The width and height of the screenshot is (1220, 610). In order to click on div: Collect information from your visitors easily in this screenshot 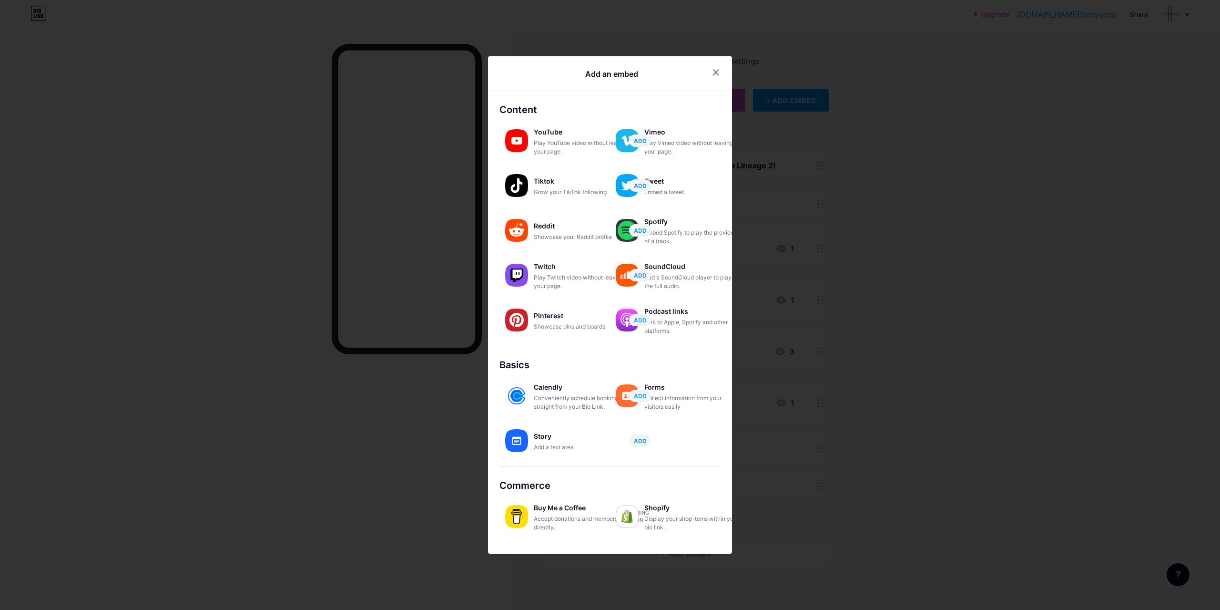, I will do `click(692, 402)`.